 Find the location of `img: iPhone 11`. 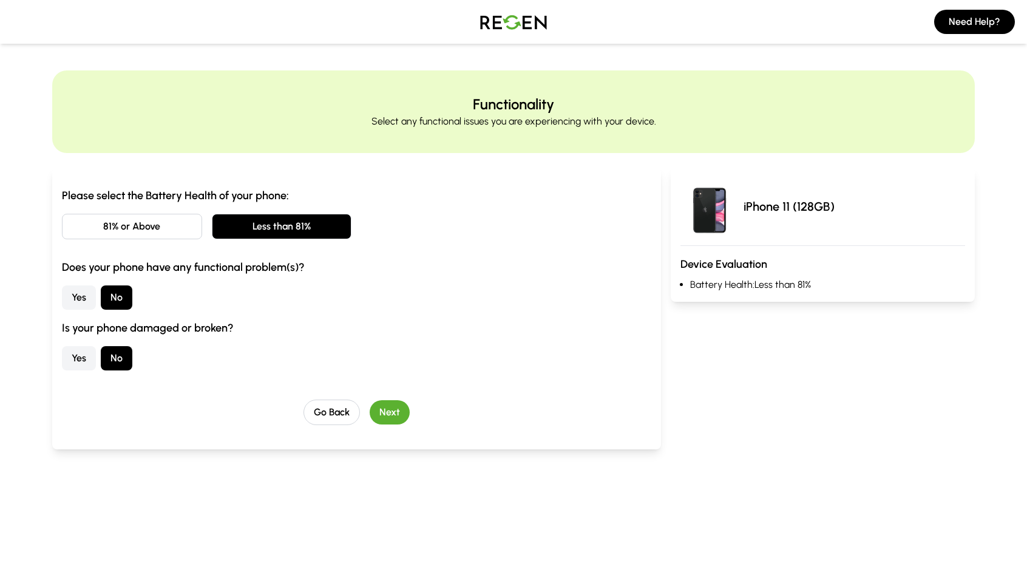

img: iPhone 11 is located at coordinates (710, 206).